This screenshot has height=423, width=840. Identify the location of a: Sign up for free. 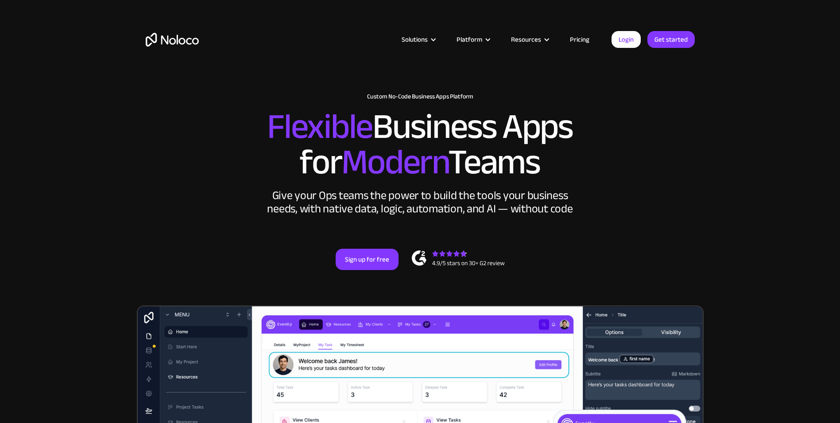
(367, 259).